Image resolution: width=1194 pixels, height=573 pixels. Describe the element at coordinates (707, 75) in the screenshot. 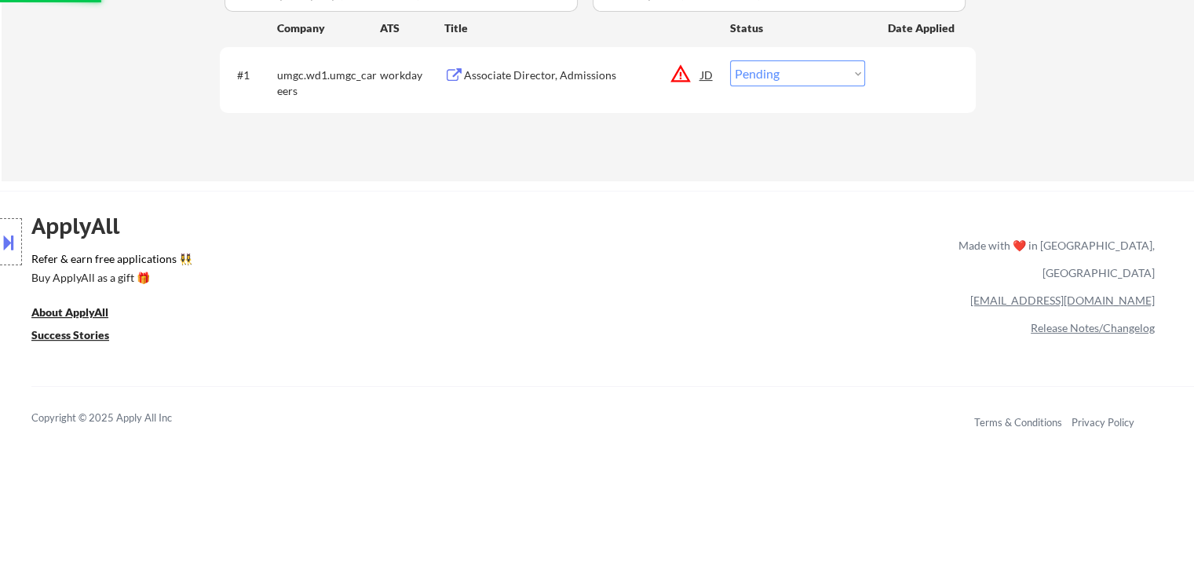

I see `div: JD` at that location.